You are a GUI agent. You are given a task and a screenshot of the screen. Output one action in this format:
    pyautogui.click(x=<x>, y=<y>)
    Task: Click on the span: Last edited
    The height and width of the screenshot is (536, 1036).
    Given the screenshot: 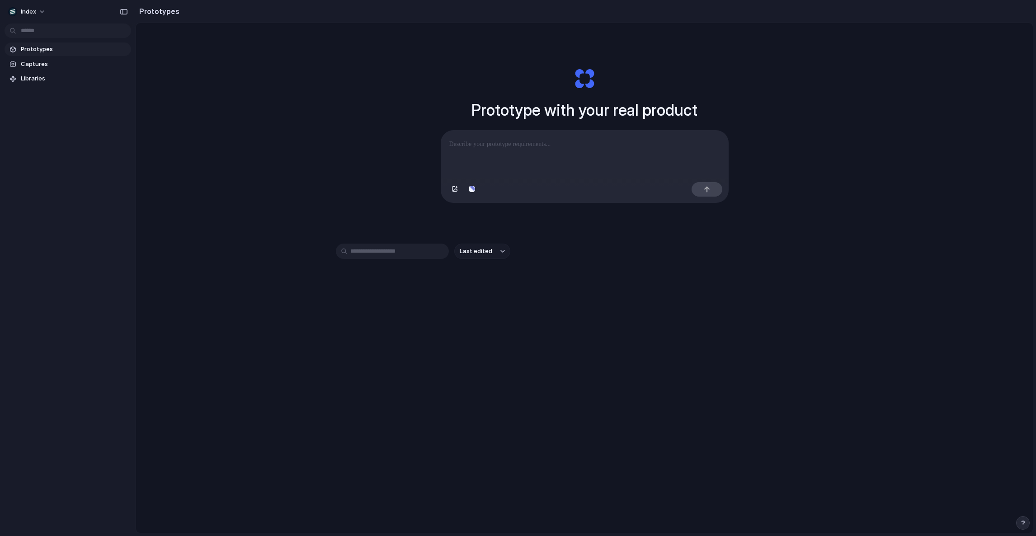 What is the action you would take?
    pyautogui.click(x=476, y=251)
    